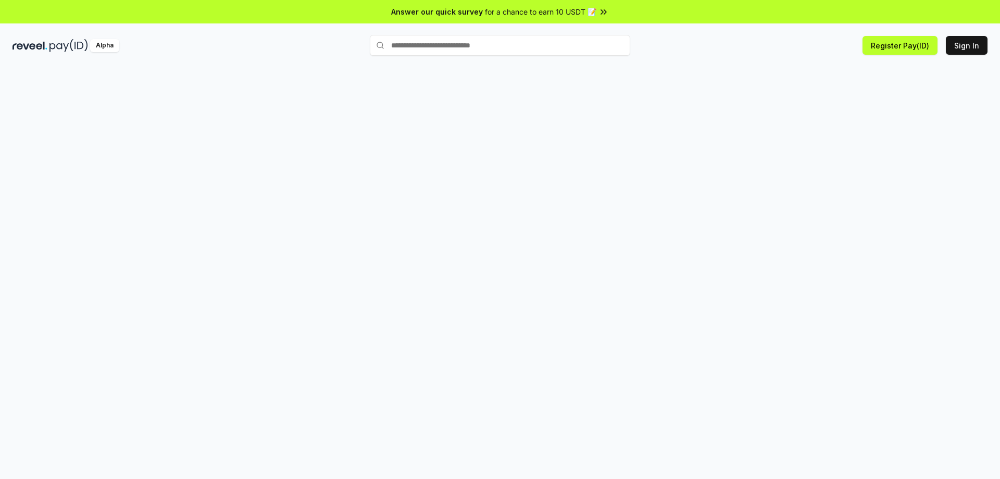  What do you see at coordinates (437, 11) in the screenshot?
I see `span: Answer our quick survey` at bounding box center [437, 11].